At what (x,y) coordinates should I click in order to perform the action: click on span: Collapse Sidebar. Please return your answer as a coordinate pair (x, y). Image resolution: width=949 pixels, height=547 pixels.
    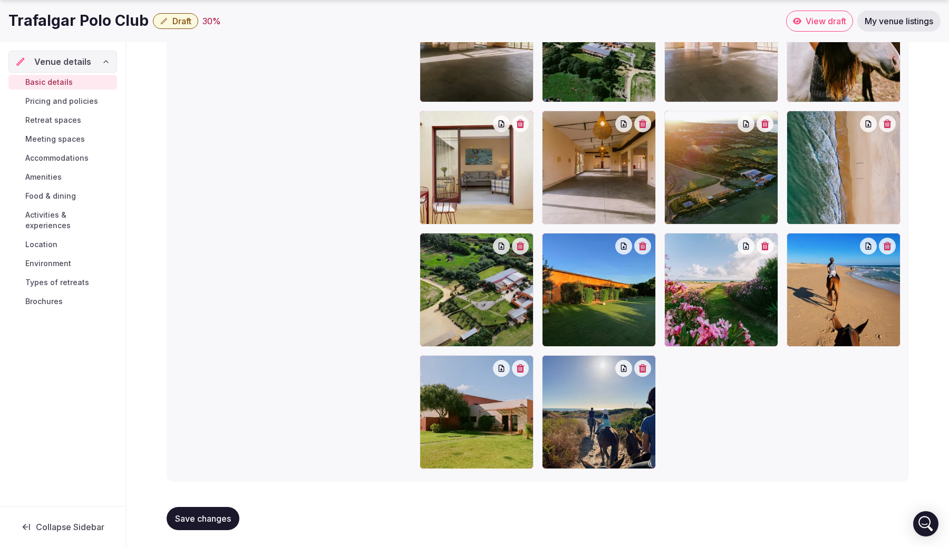
    Looking at the image, I should click on (70, 527).